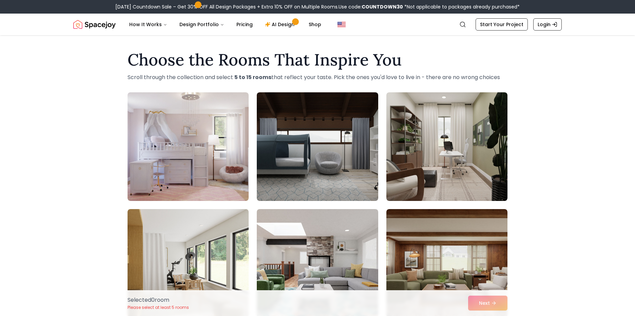 Image resolution: width=635 pixels, height=316 pixels. What do you see at coordinates (382, 7) in the screenshot?
I see `b: COUNTDOWN30` at bounding box center [382, 7].